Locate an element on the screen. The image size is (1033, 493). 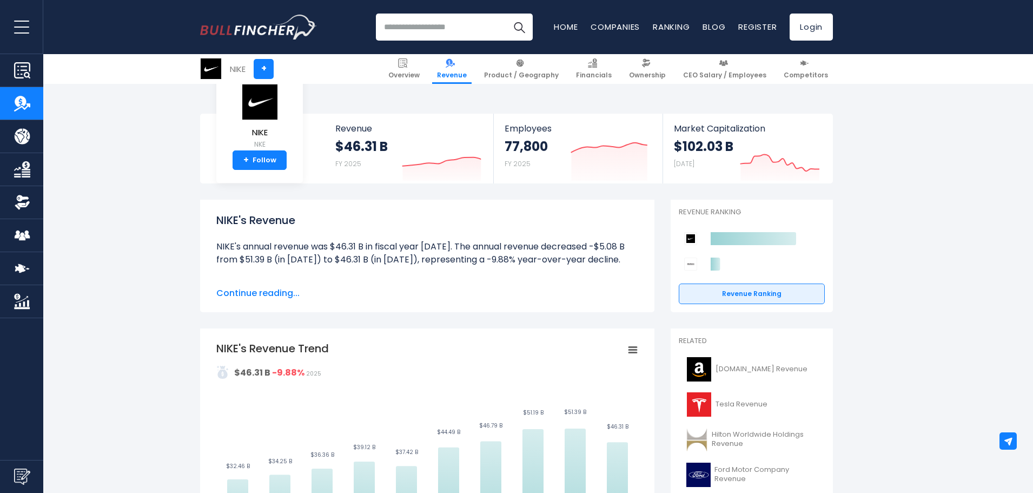
a: Ranking is located at coordinates (671, 27).